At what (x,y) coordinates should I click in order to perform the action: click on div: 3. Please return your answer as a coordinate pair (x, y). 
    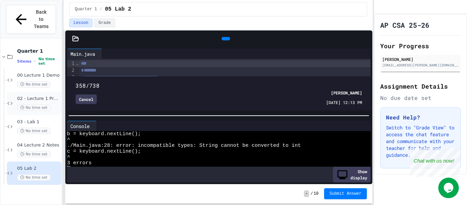
    Looking at the image, I should click on (71, 77).